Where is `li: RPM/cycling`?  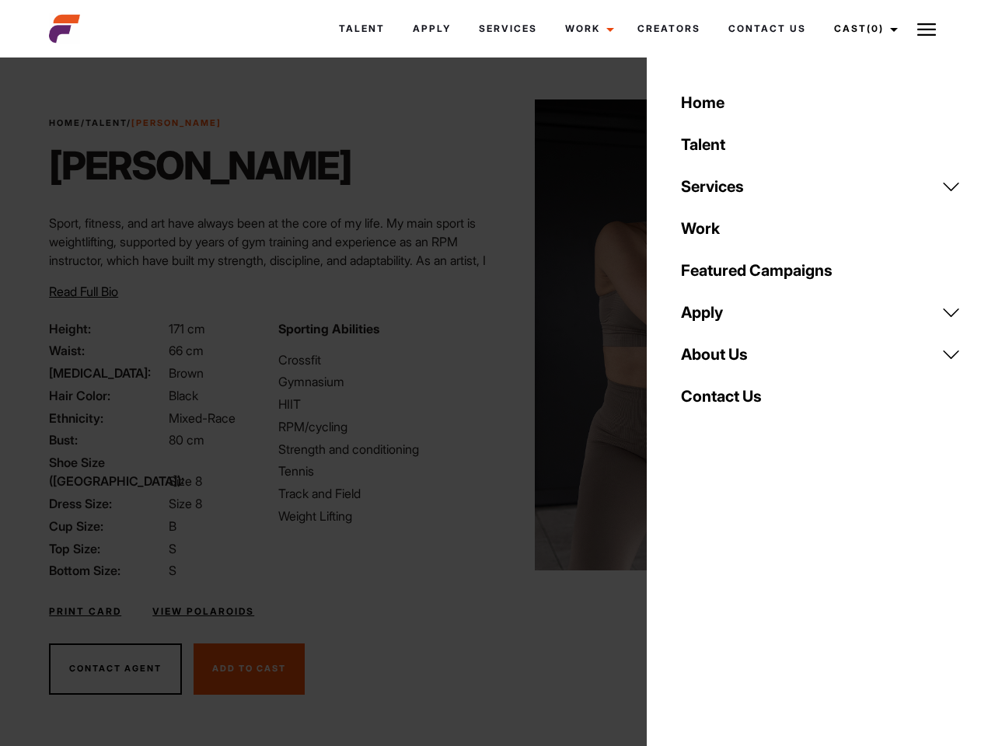 li: RPM/cycling is located at coordinates (383, 427).